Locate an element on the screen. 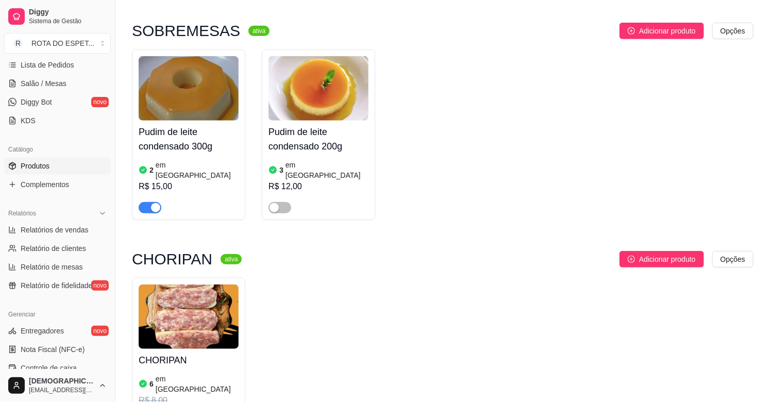 Image resolution: width=770 pixels, height=402 pixels. span: Diggy Bot is located at coordinates (36, 102).